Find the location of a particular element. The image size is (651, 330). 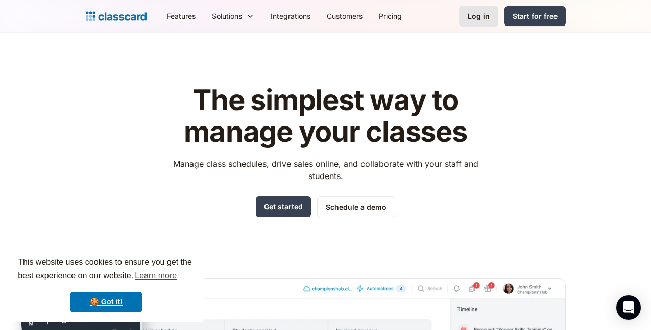

p: Manage class schedules, drive sales online, and collaborate with your staff and students. is located at coordinates (325, 170).